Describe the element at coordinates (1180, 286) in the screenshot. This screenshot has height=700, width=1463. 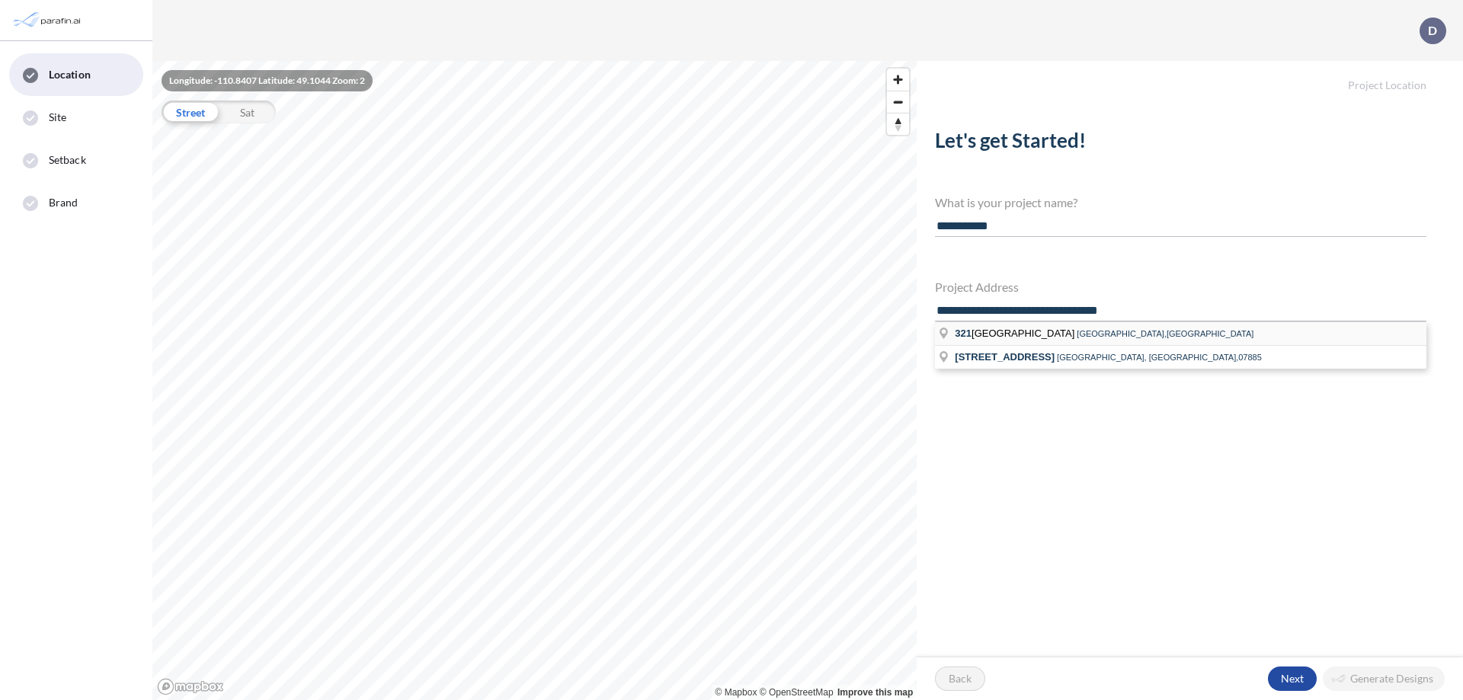
I see `h4: Project Address` at that location.